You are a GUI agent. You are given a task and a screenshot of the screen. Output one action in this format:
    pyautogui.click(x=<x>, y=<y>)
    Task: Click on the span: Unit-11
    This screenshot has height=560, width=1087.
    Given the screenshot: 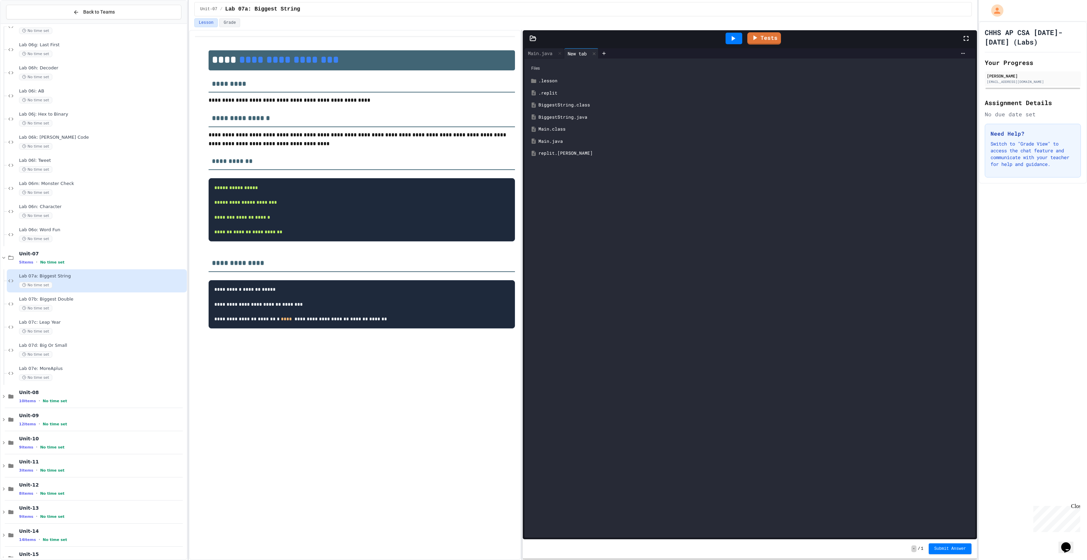 What is the action you would take?
    pyautogui.click(x=102, y=461)
    